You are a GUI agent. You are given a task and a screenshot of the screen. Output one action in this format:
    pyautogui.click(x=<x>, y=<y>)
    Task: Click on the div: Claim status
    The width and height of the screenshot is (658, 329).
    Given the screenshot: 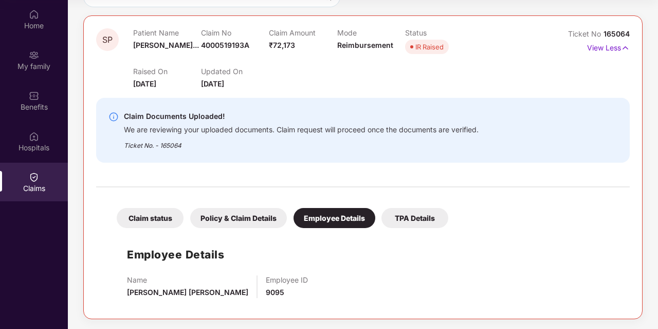 What is the action you would take?
    pyautogui.click(x=150, y=218)
    